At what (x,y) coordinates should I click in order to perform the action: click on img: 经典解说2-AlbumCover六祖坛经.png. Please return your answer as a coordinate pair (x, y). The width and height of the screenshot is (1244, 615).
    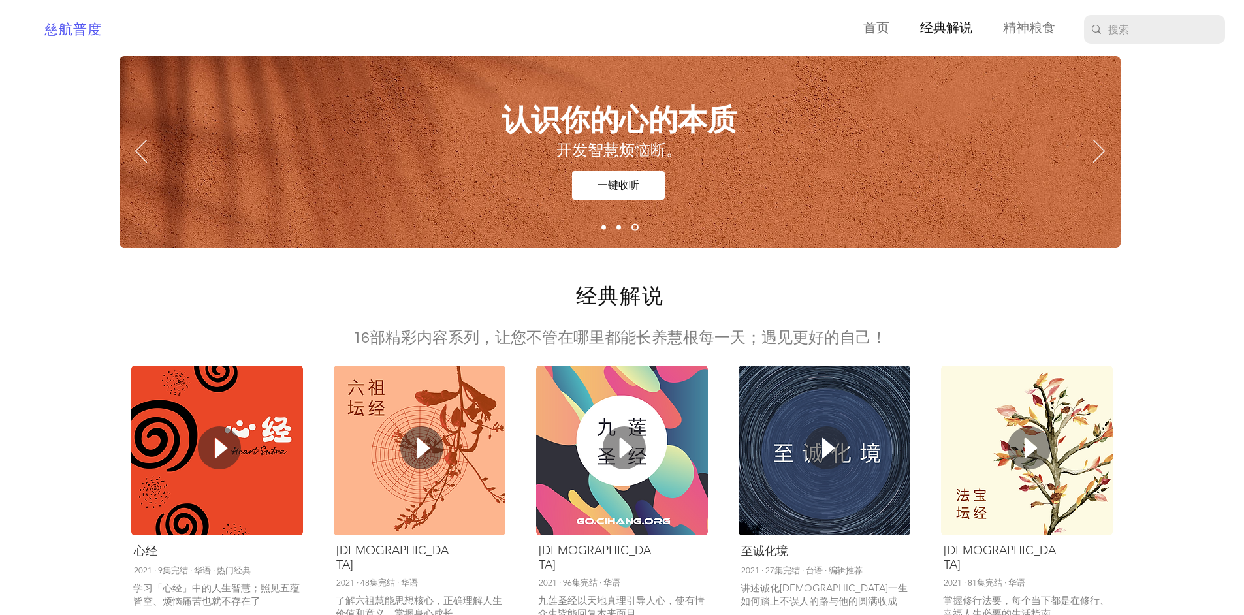
    Looking at the image, I should click on (419, 450).